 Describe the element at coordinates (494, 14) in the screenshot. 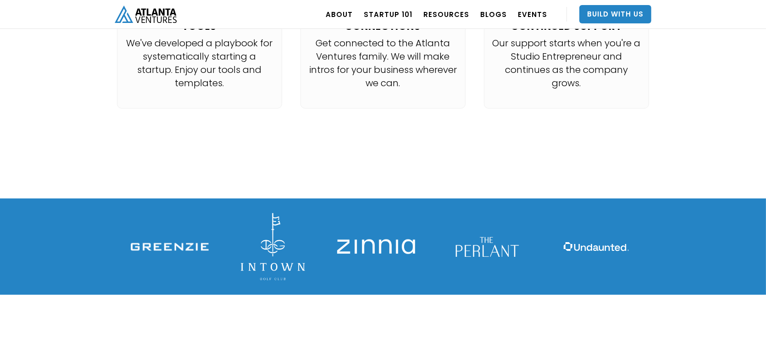

I see `a: BLOGS` at that location.